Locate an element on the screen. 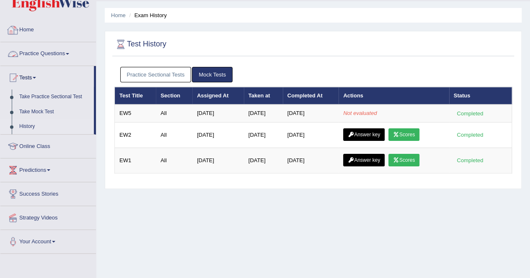 The height and width of the screenshot is (278, 530). th: Assigned At is located at coordinates (218, 96).